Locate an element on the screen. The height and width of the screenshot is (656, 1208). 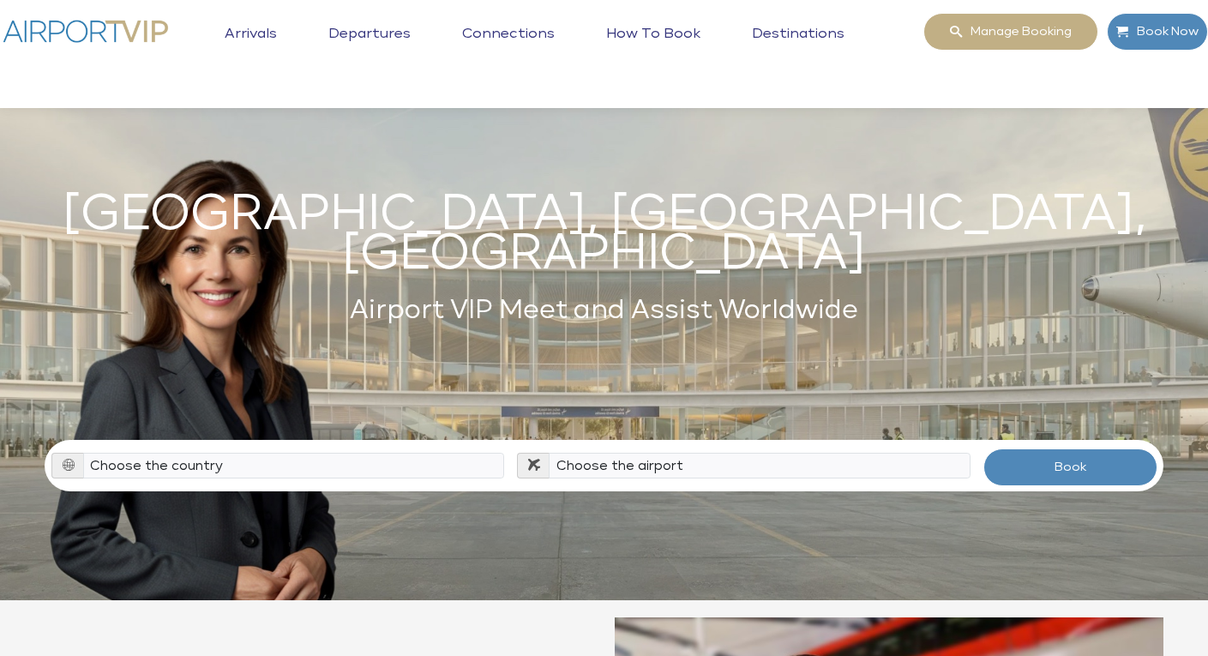
a: How to book is located at coordinates (654, 47).